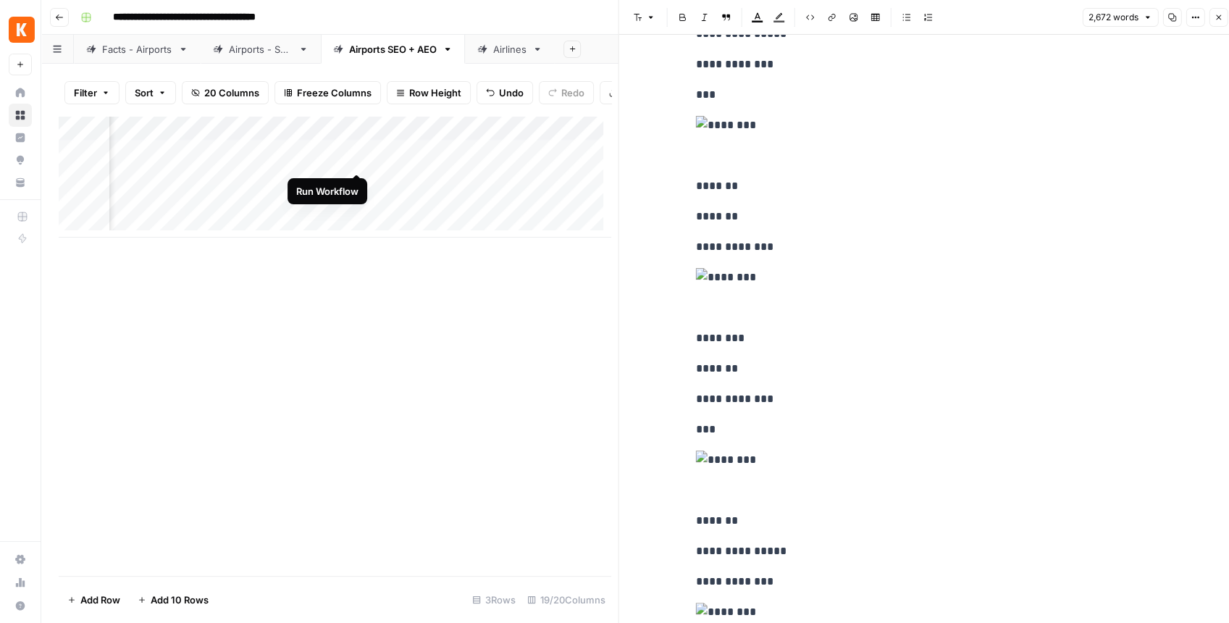  Describe the element at coordinates (173, 600) in the screenshot. I see `button: Add 10 Rows` at that location.